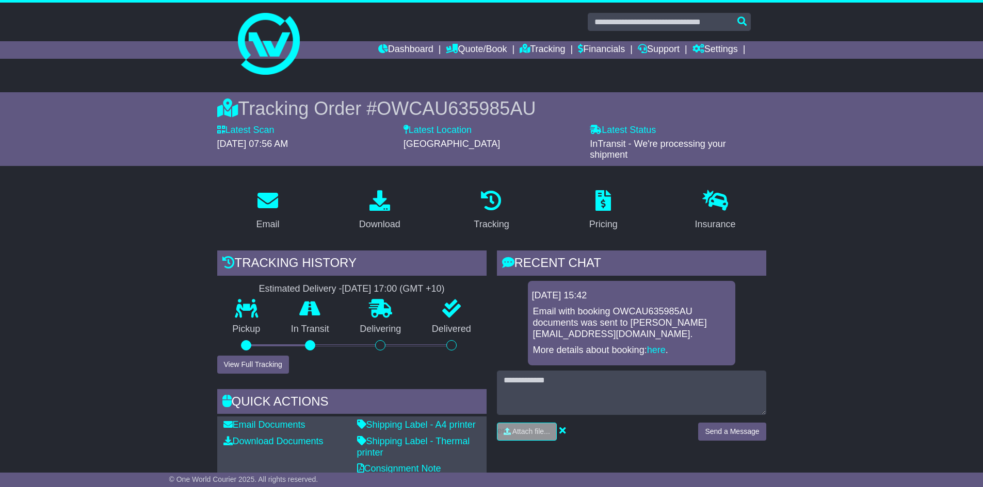 This screenshot has height=487, width=983. I want to click on button: Send a Message, so click(731, 432).